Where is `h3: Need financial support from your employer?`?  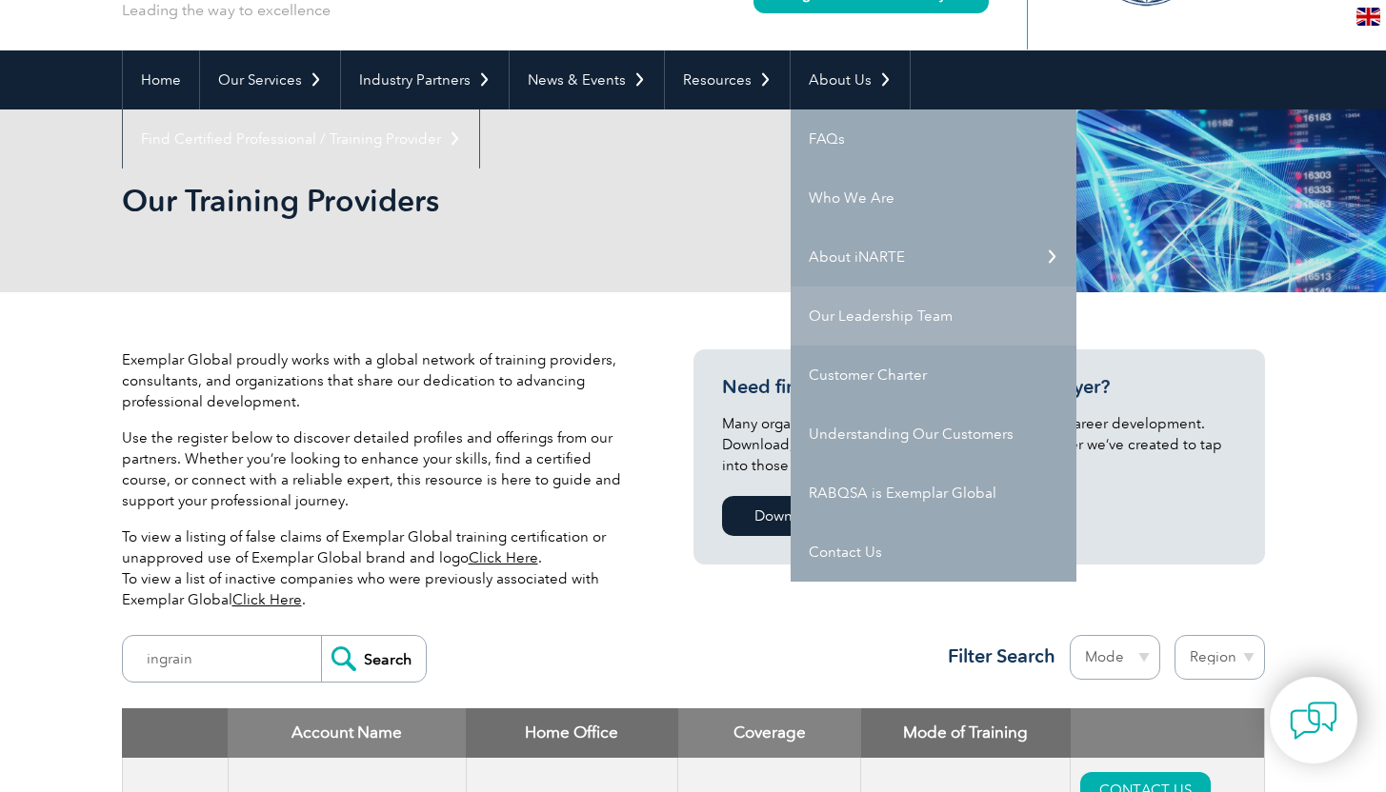
h3: Need financial support from your employer? is located at coordinates (979, 387).